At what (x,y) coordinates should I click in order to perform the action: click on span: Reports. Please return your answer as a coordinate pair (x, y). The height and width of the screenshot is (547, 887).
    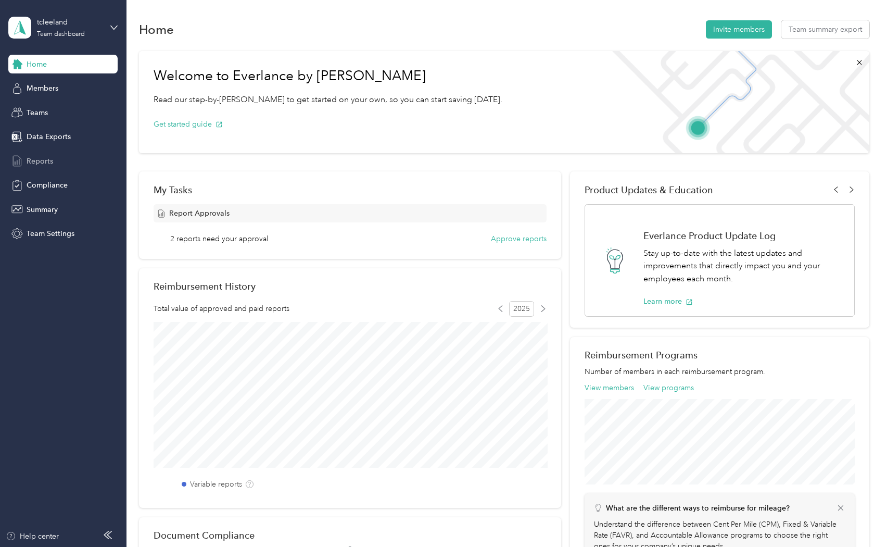
    Looking at the image, I should click on (40, 161).